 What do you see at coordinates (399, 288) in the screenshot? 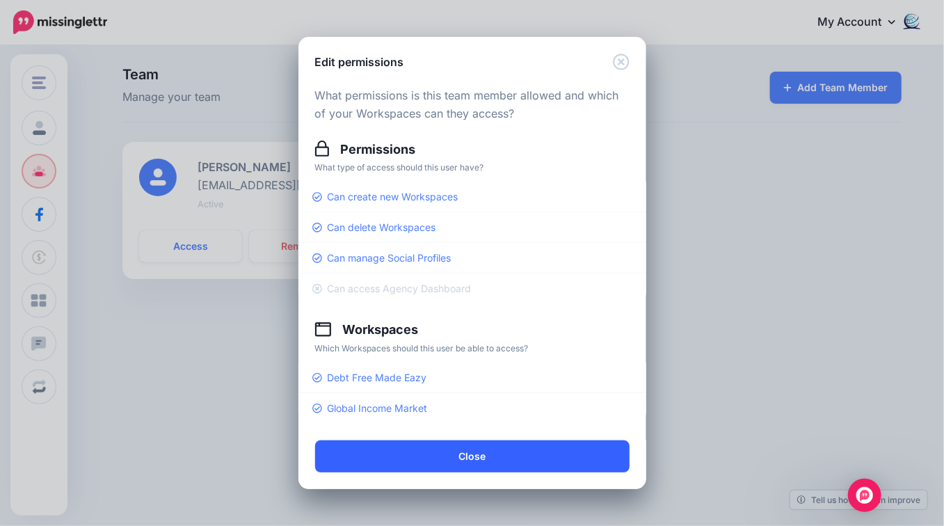
I see `span: Can access Agency Dashboard` at bounding box center [399, 288].